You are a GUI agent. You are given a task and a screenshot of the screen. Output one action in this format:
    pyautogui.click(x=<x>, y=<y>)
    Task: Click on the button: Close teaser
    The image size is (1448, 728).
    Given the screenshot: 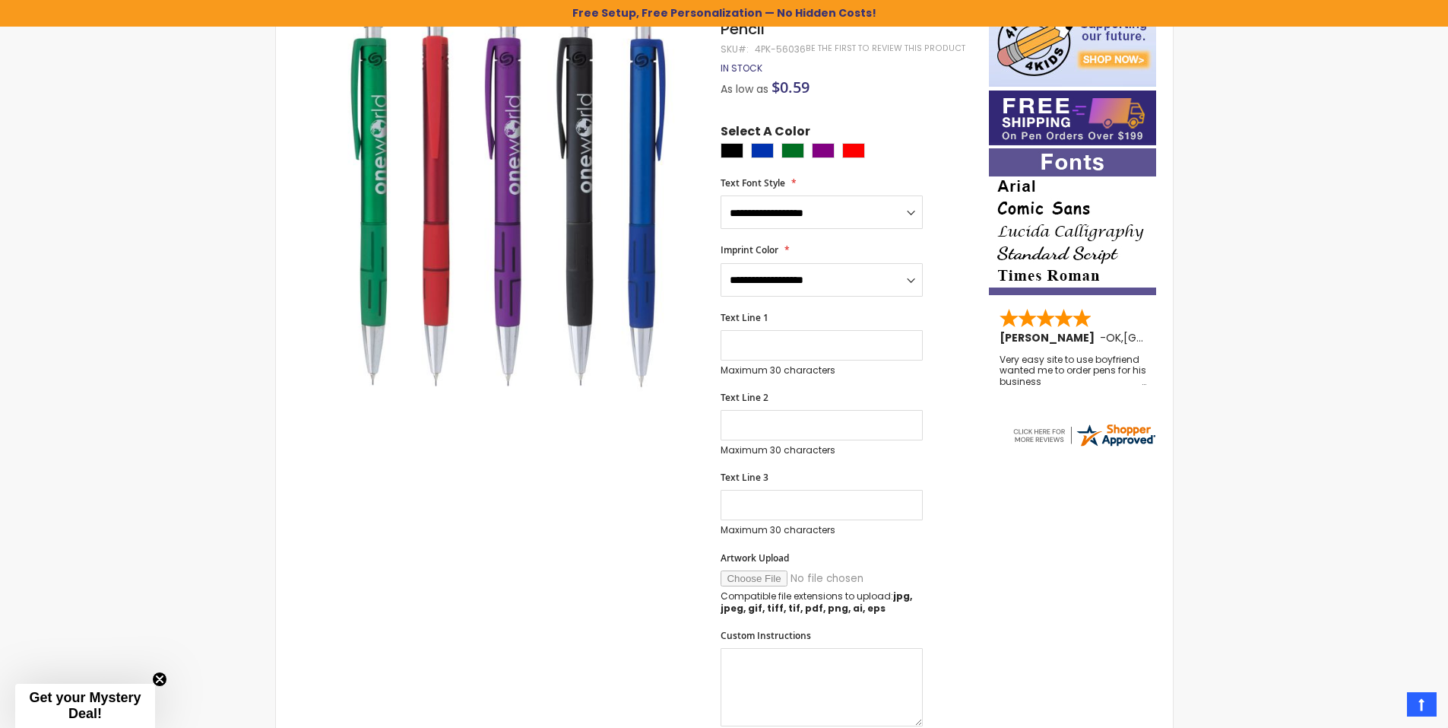 What is the action you would take?
    pyautogui.click(x=160, y=679)
    